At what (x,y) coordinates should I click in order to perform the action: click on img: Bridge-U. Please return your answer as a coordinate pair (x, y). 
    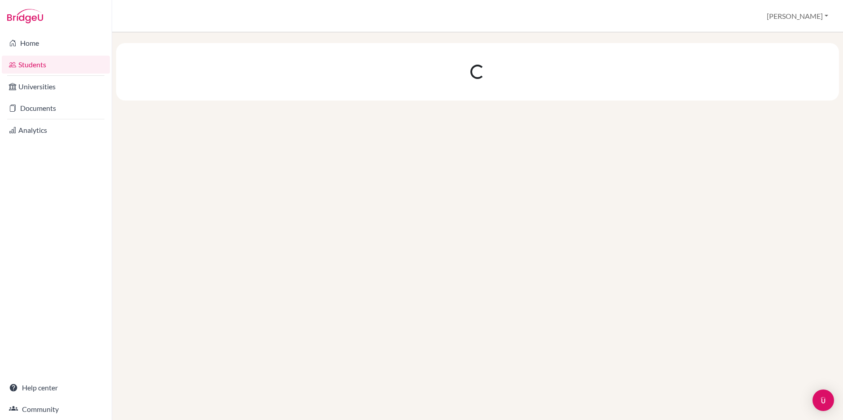
    Looking at the image, I should click on (25, 16).